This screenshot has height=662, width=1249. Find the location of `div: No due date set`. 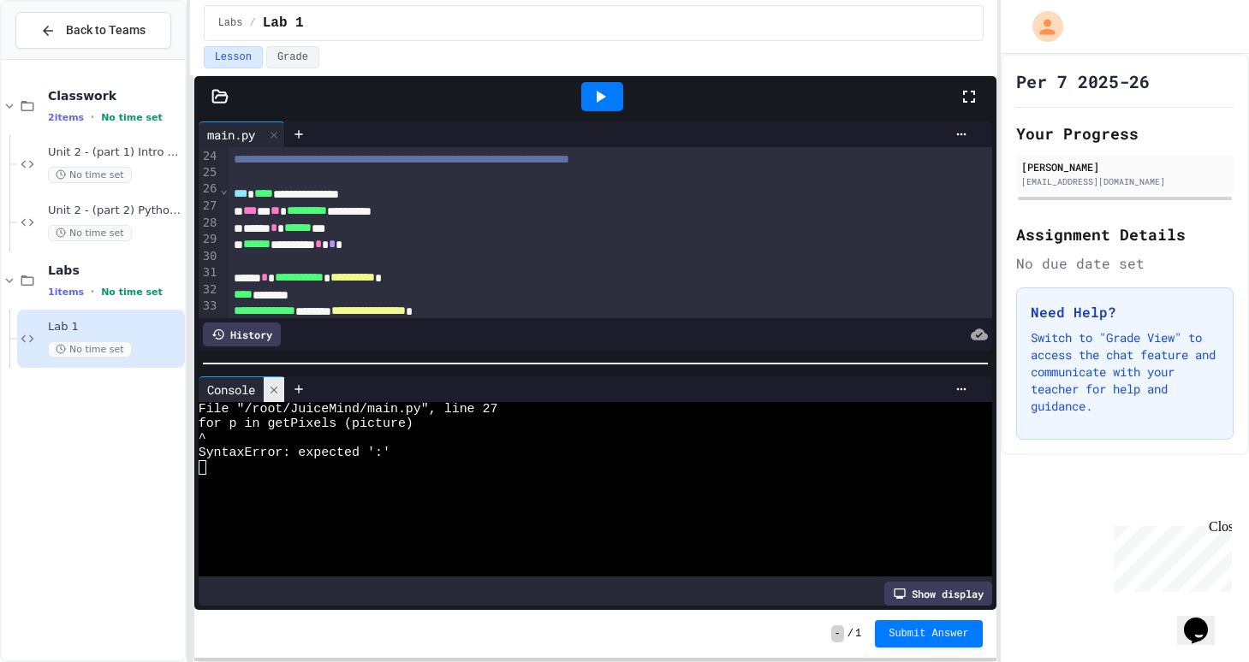

div: No due date set is located at coordinates (1124, 264).